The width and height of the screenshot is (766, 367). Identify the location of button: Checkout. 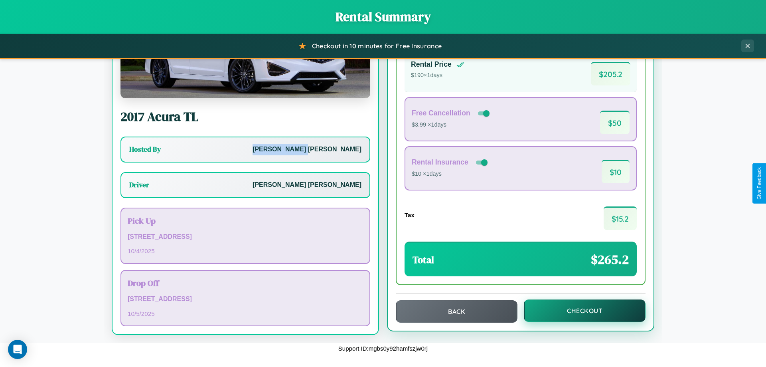
(584, 310).